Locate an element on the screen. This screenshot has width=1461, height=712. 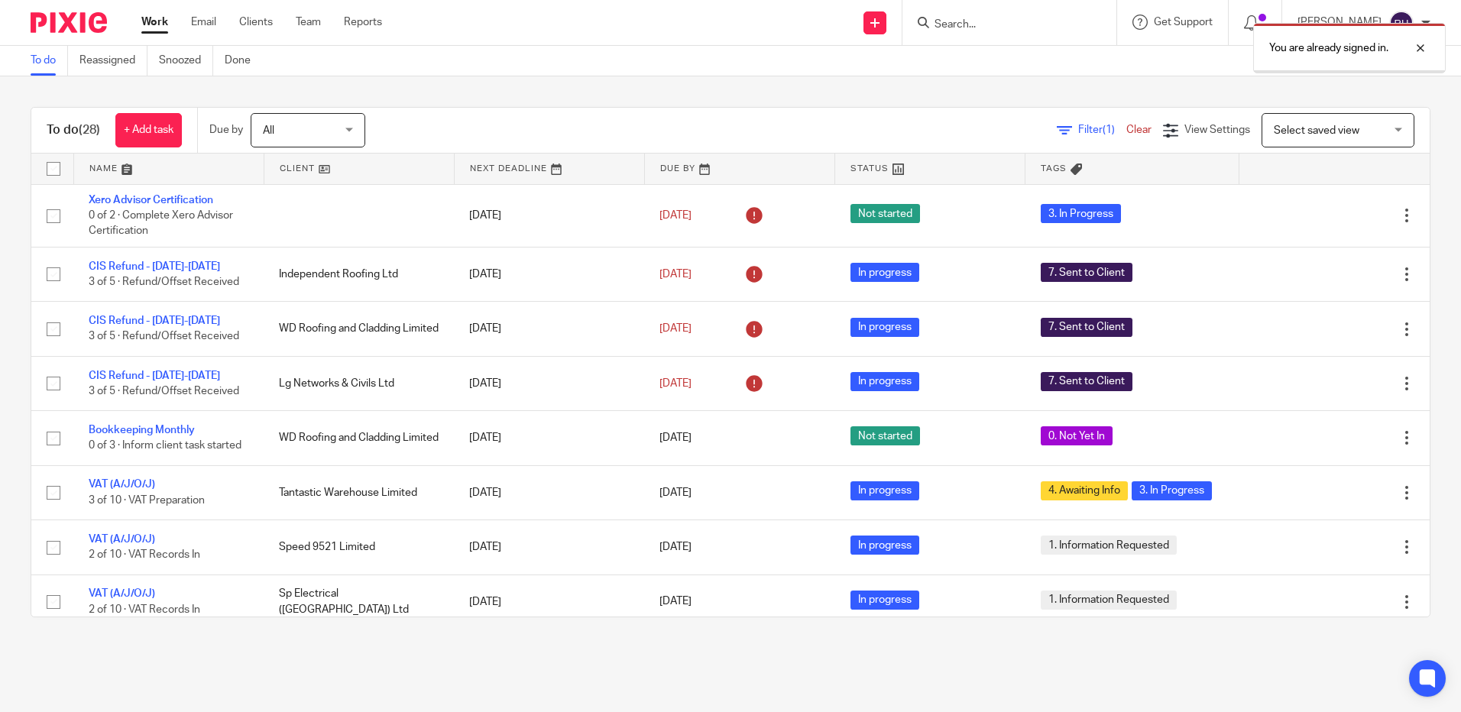
span: 0 of 3 · Inform client task started is located at coordinates (165, 446).